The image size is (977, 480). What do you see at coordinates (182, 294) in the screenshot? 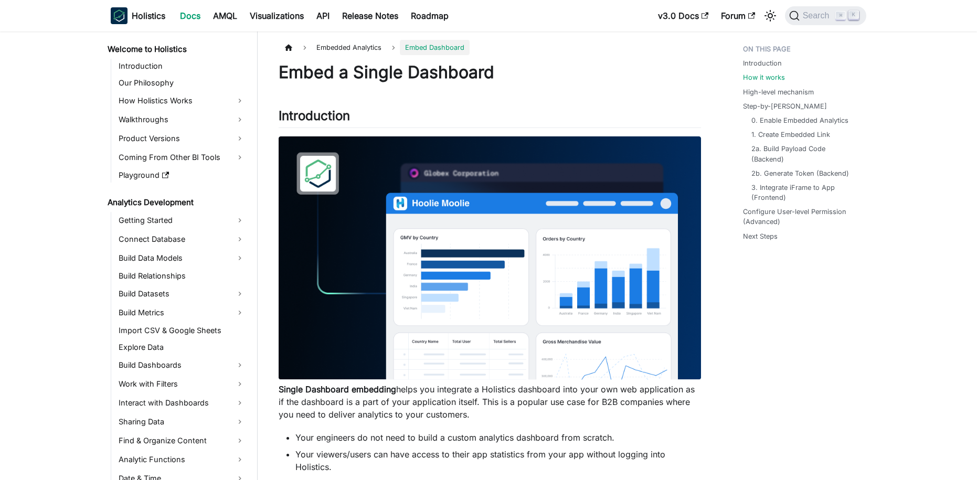
I see `a: Build Datasets` at bounding box center [182, 294].